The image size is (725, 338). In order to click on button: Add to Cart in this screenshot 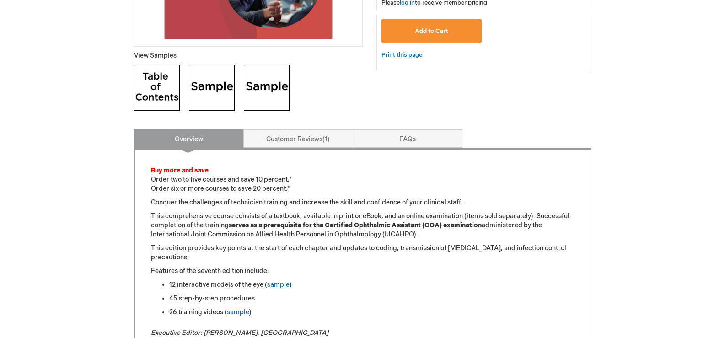, I will do `click(432, 31)`.